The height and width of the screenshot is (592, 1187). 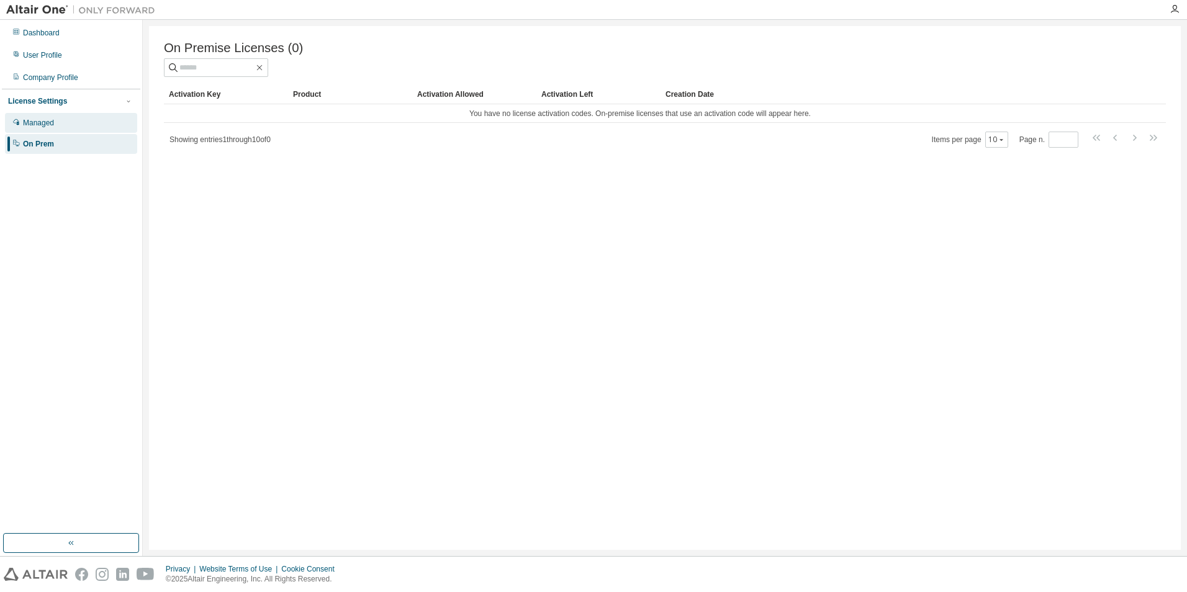 What do you see at coordinates (145, 574) in the screenshot?
I see `img: youtube.svg` at bounding box center [145, 574].